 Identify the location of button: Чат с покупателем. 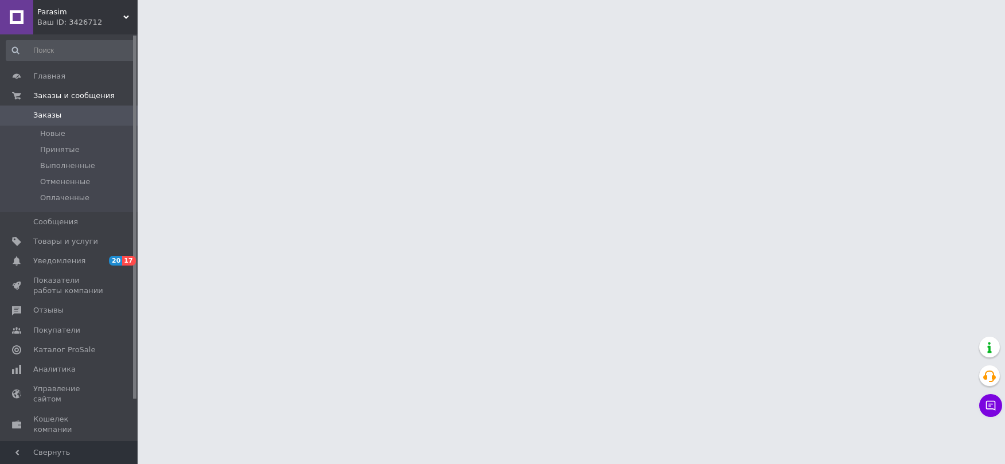
(990, 405).